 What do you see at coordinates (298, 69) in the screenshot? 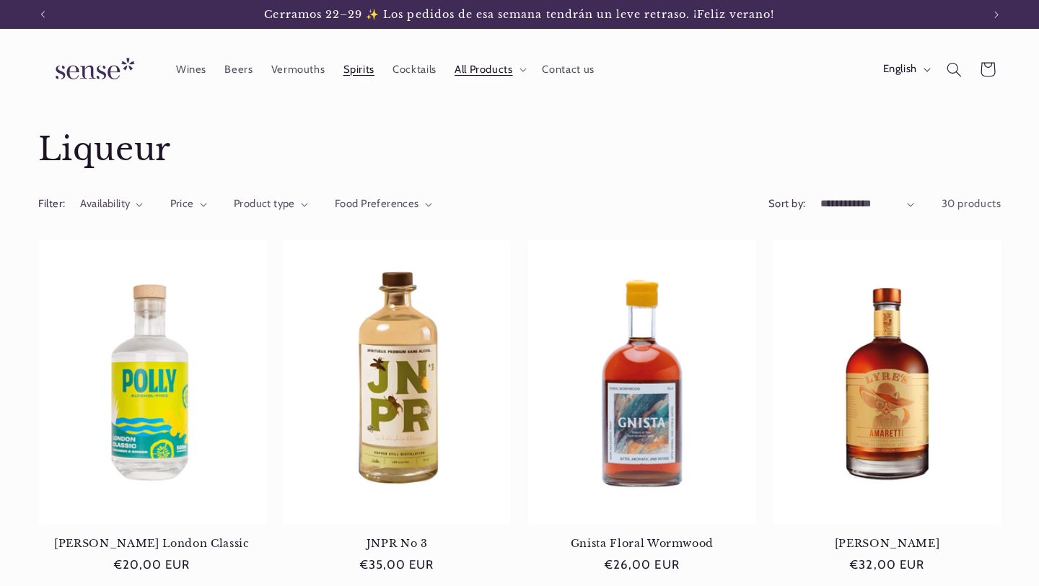
I see `span: Vermouths` at bounding box center [298, 69].